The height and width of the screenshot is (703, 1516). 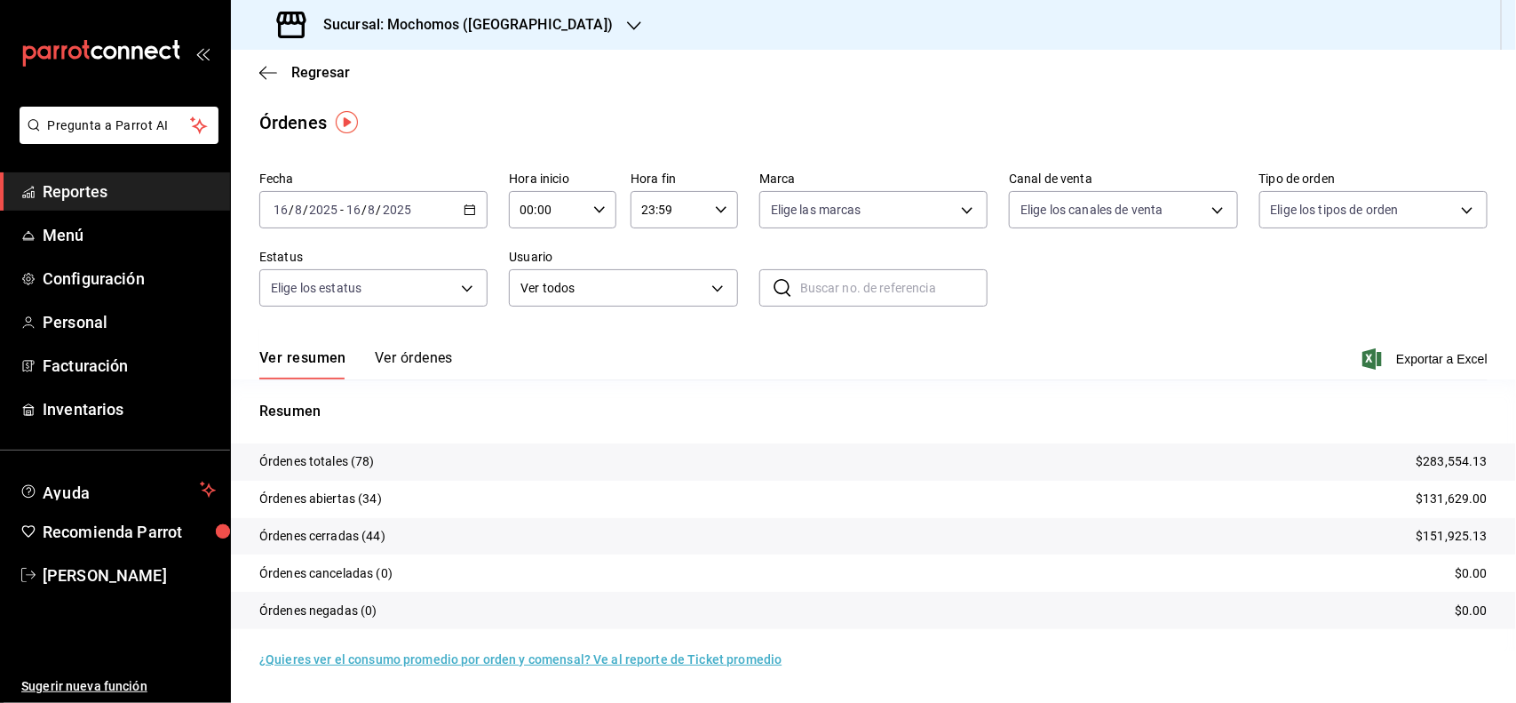 What do you see at coordinates (356, 364) in the screenshot?
I see `div: navigation tabs` at bounding box center [356, 364].